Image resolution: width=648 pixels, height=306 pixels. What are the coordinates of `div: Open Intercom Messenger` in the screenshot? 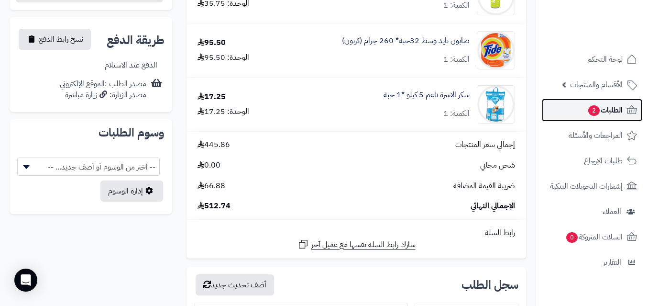 It's located at (26, 280).